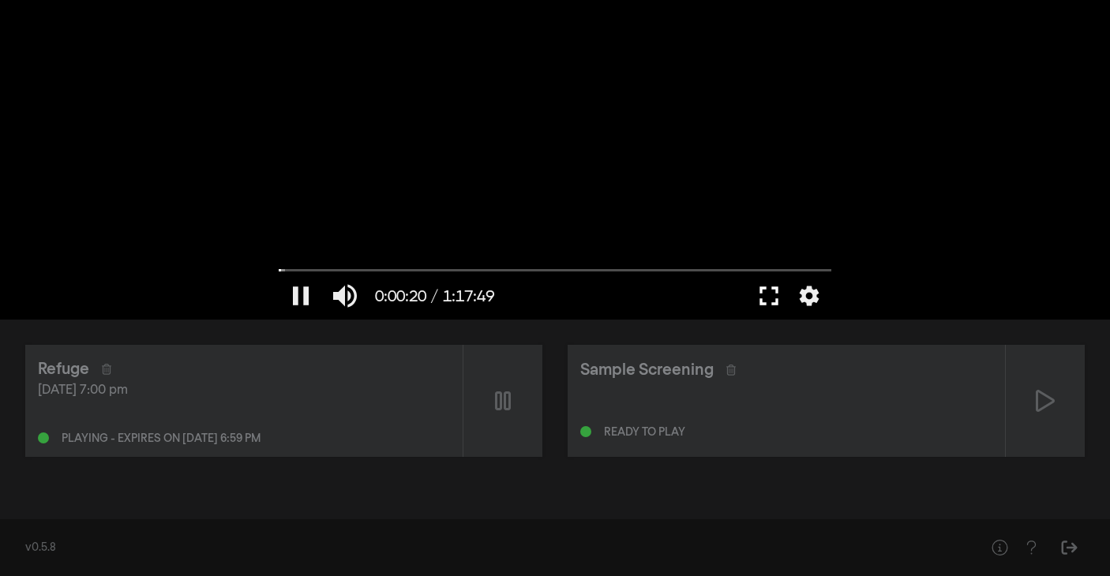 The height and width of the screenshot is (576, 1110). I want to click on button: Mute, so click(345, 296).